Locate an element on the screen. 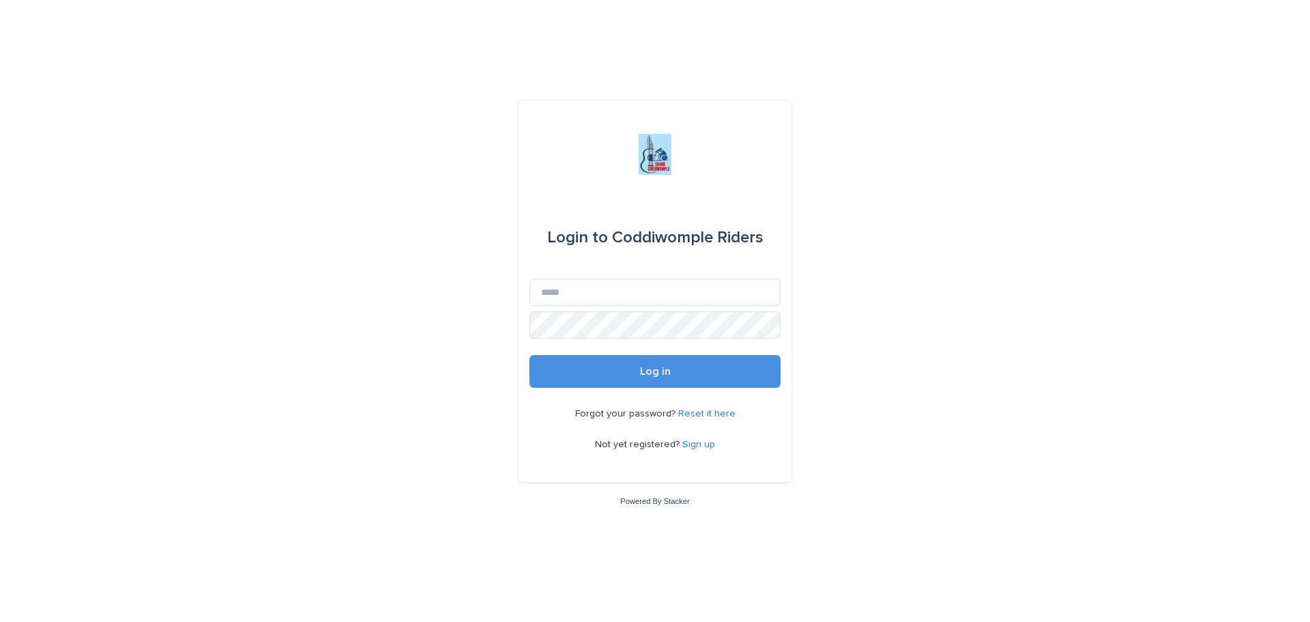 Image resolution: width=1310 pixels, height=622 pixels. span: Log in is located at coordinates (655, 371).